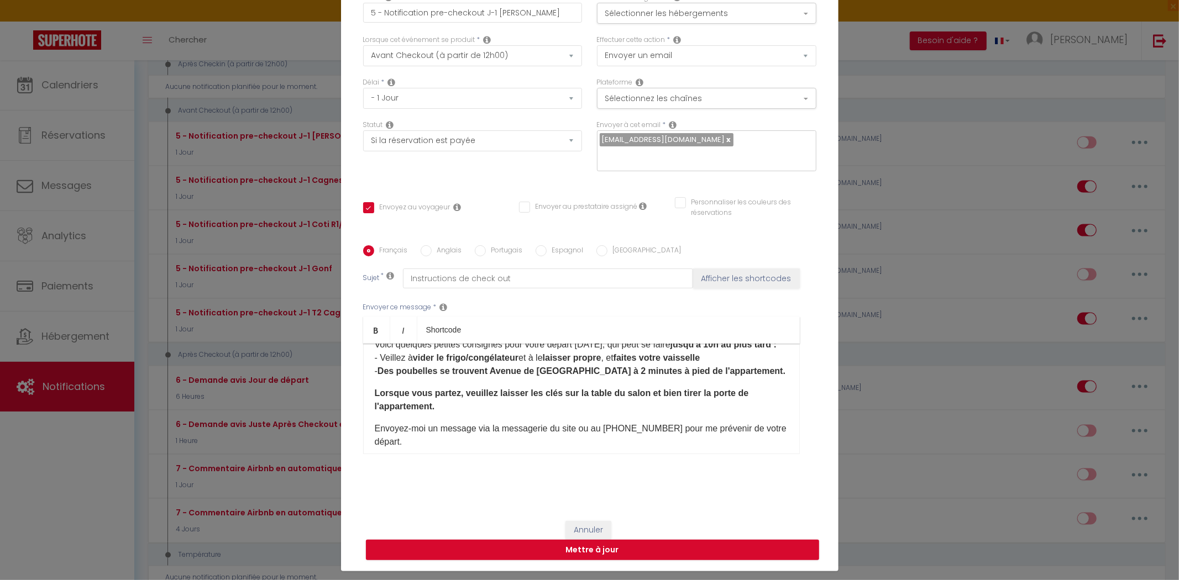 The width and height of the screenshot is (1179, 580). Describe the element at coordinates (572, 358) in the screenshot. I see `strong: laisser propre` at that location.